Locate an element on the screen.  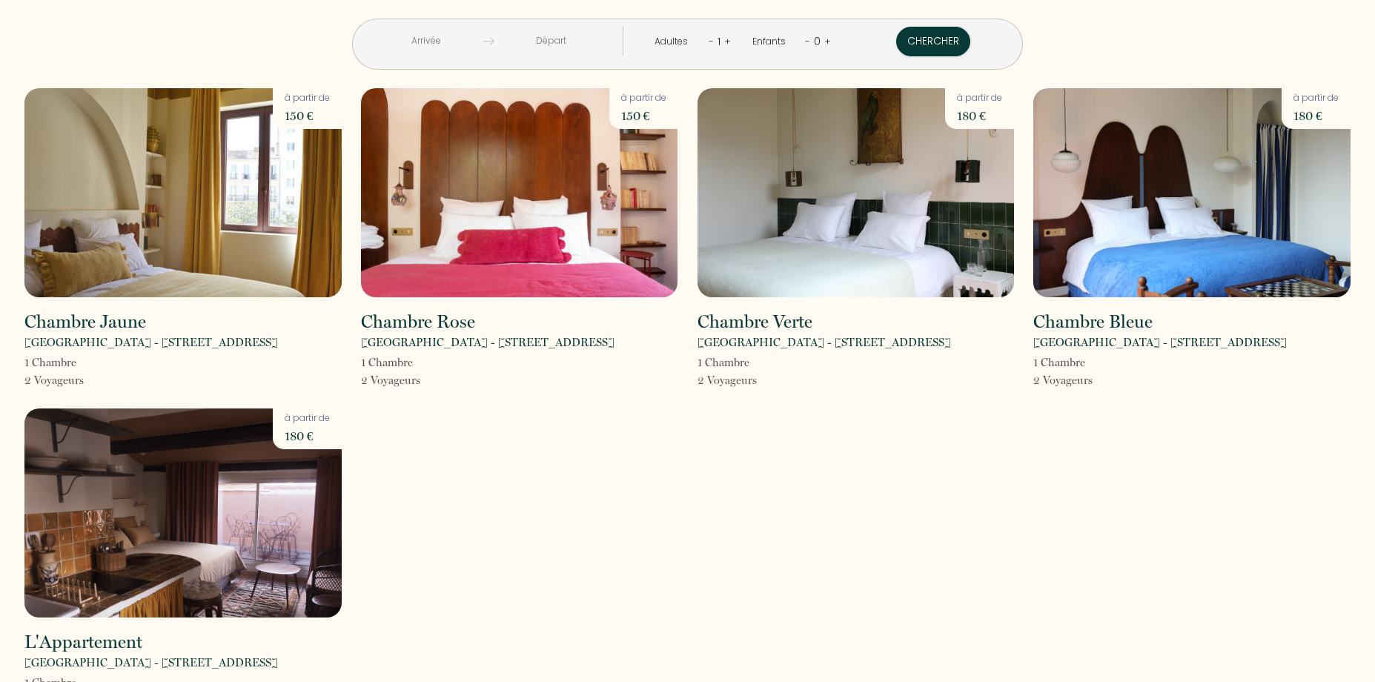
input: Arrivée is located at coordinates (426, 41).